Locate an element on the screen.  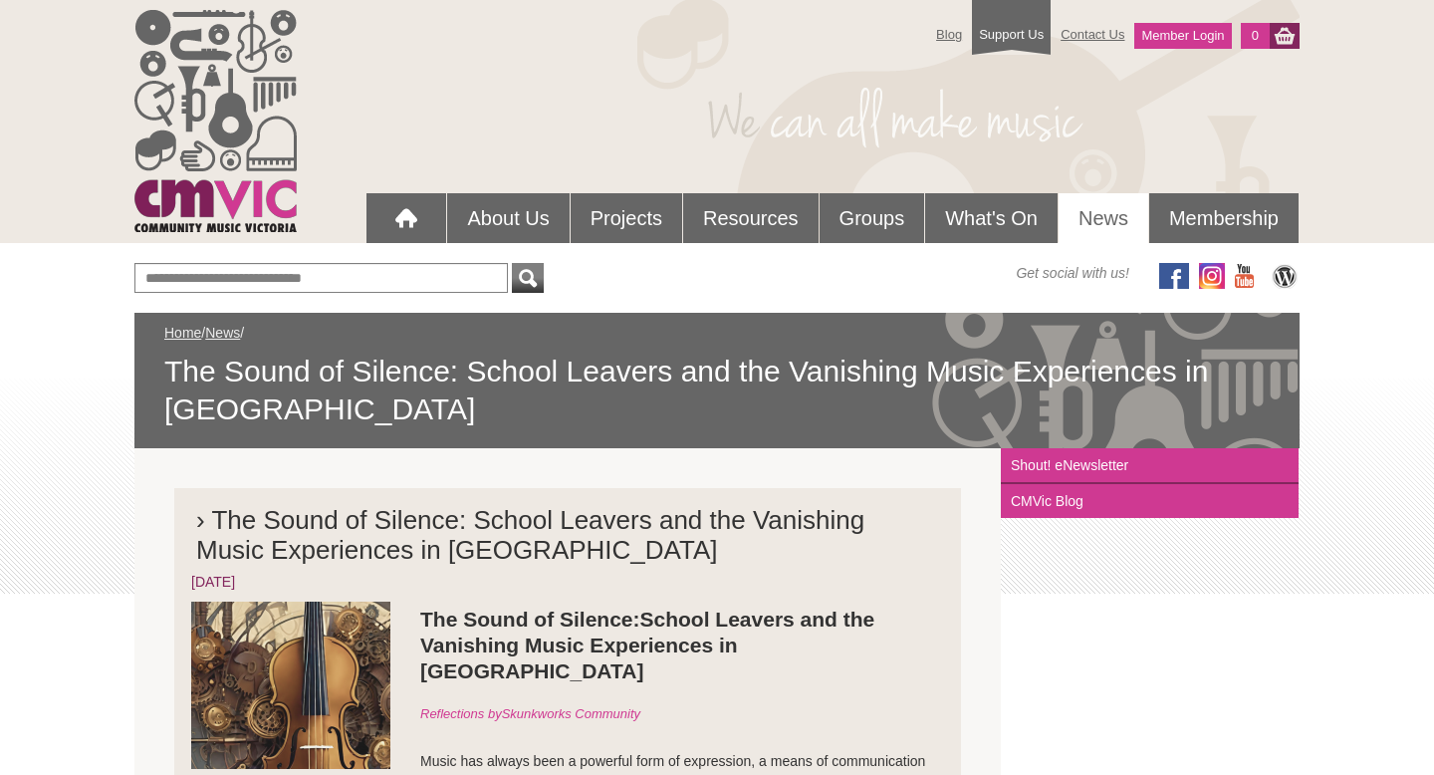
a: Groups is located at coordinates (872, 218).